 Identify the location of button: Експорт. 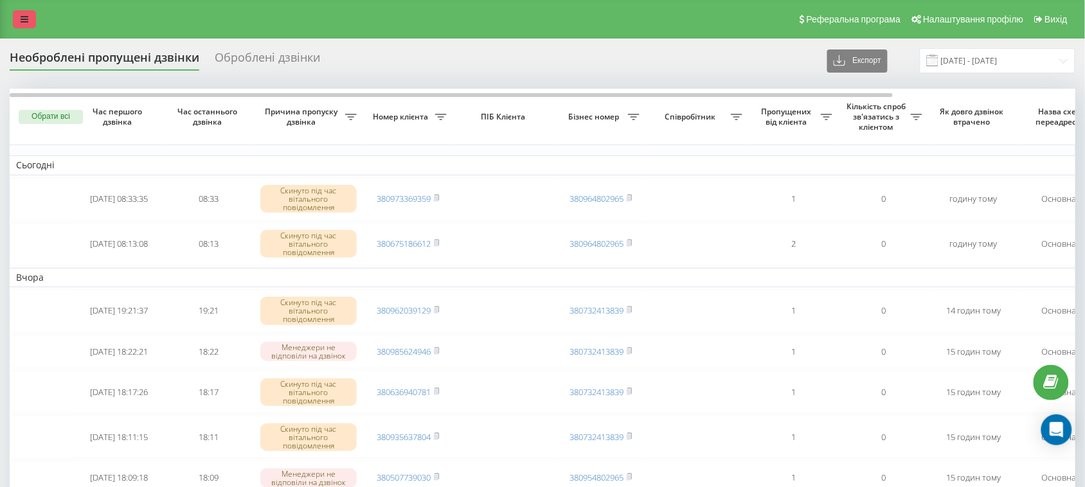
(857, 61).